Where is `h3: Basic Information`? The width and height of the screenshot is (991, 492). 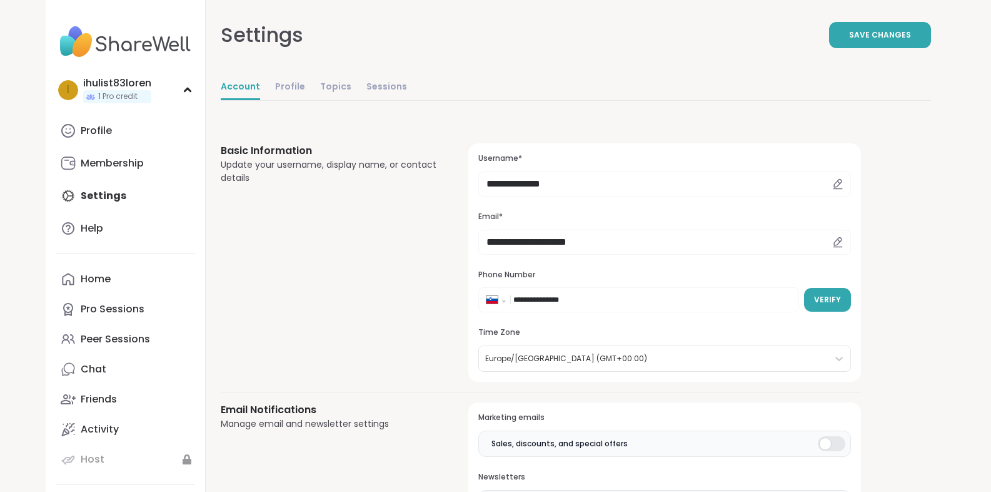
h3: Basic Information is located at coordinates (330, 151).